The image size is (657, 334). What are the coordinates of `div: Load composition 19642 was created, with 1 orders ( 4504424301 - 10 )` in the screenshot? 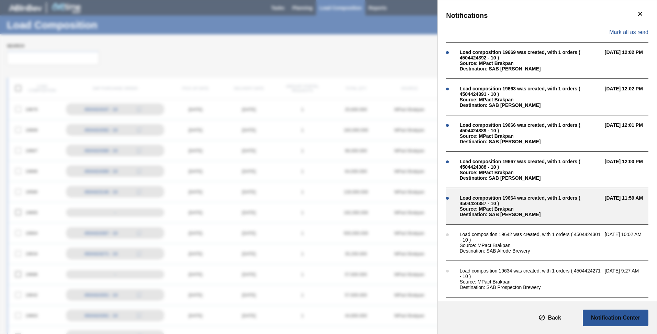 It's located at (530, 237).